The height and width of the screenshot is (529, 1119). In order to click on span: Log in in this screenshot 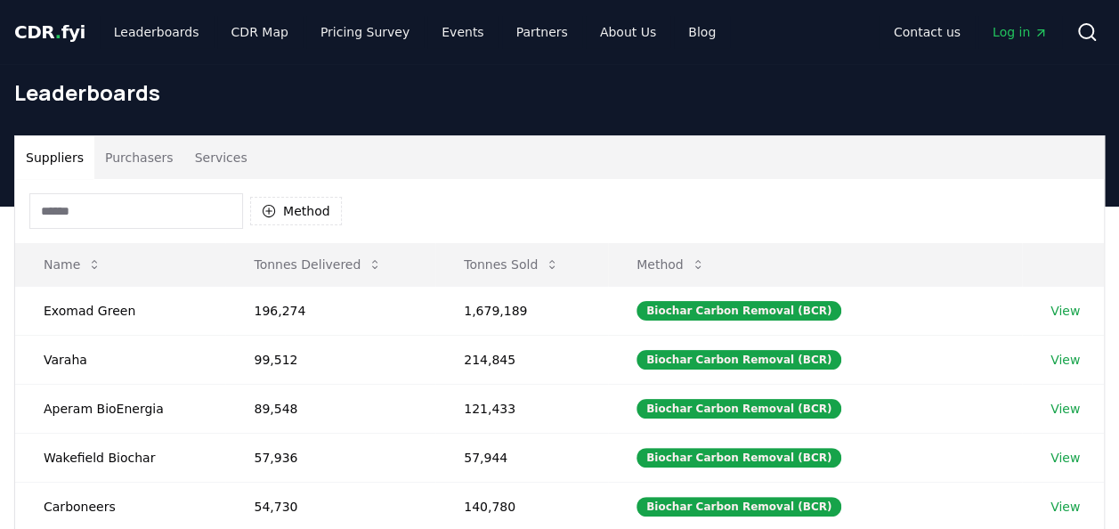, I will do `click(1021, 32)`.